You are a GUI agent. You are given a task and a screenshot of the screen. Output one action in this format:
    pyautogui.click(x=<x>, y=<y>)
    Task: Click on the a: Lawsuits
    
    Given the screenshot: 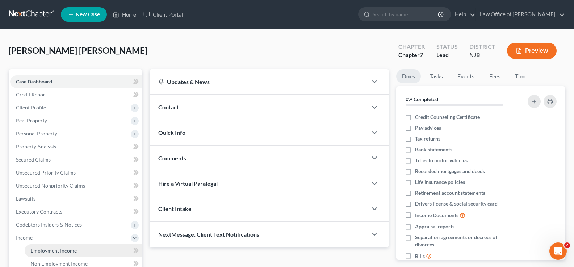 What is the action you would take?
    pyautogui.click(x=76, y=199)
    